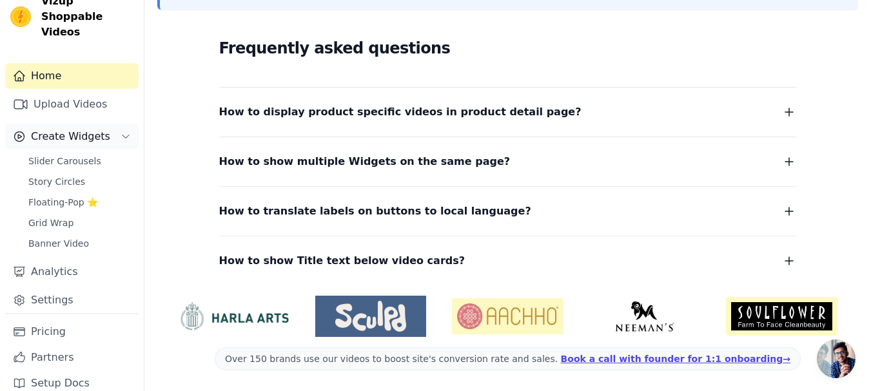 The image size is (871, 391). What do you see at coordinates (508, 162) in the screenshot?
I see `button: How to show multiple Widgets on the same page?` at bounding box center [508, 162].